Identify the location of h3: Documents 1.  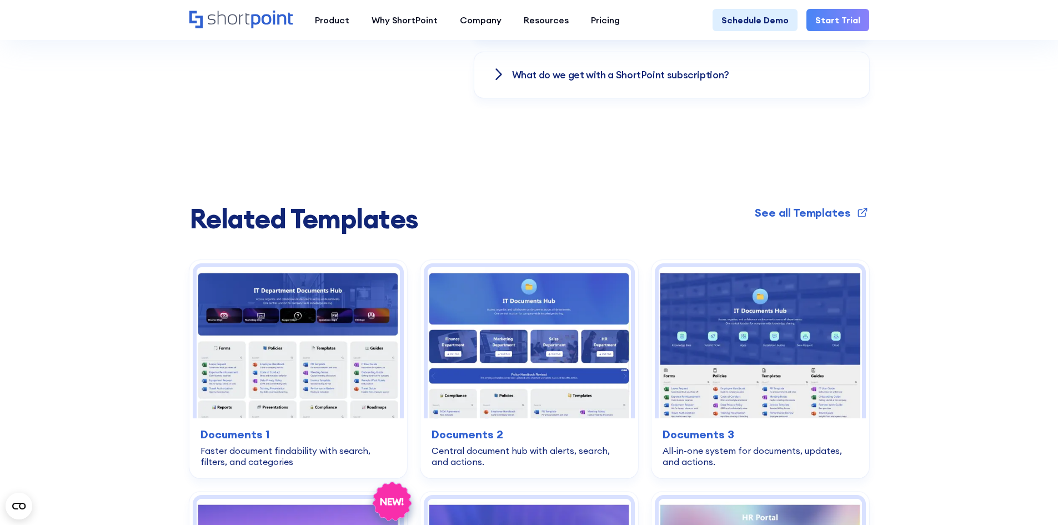
(298, 434).